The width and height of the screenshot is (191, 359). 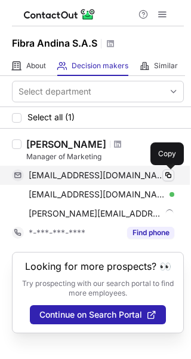 I want to click on span: About, so click(x=36, y=66).